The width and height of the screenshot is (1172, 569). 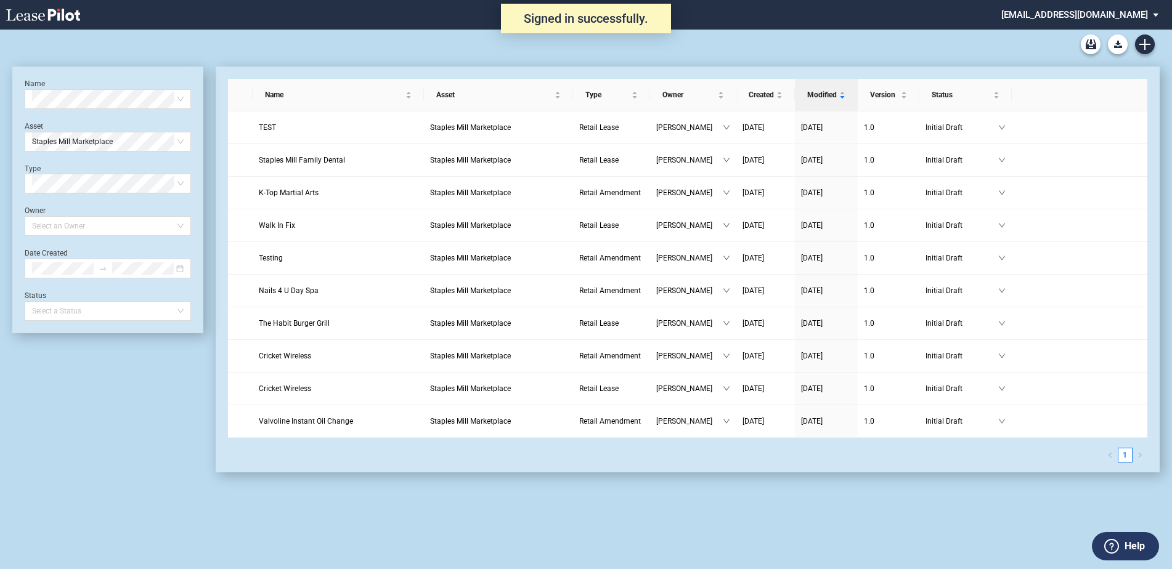 What do you see at coordinates (1091, 44) in the screenshot?
I see `a: Archive` at bounding box center [1091, 44].